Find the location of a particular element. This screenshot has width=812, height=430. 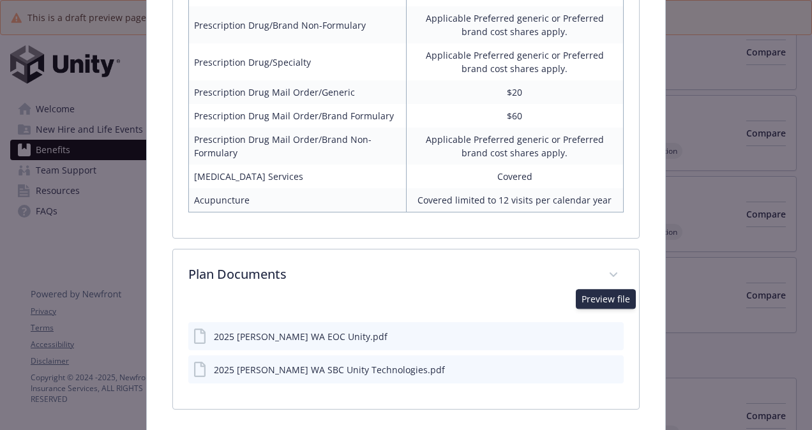

td: Prescription Drug Mail Order/Brand Non-Formulary is located at coordinates (297, 146).